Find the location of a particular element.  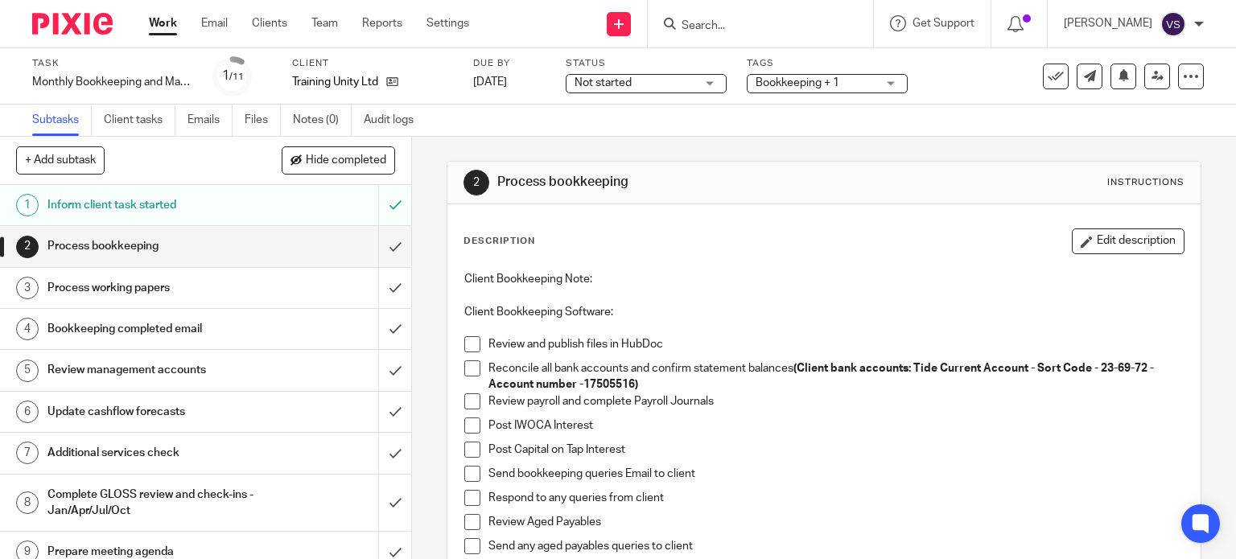

p: Description is located at coordinates (499, 241).